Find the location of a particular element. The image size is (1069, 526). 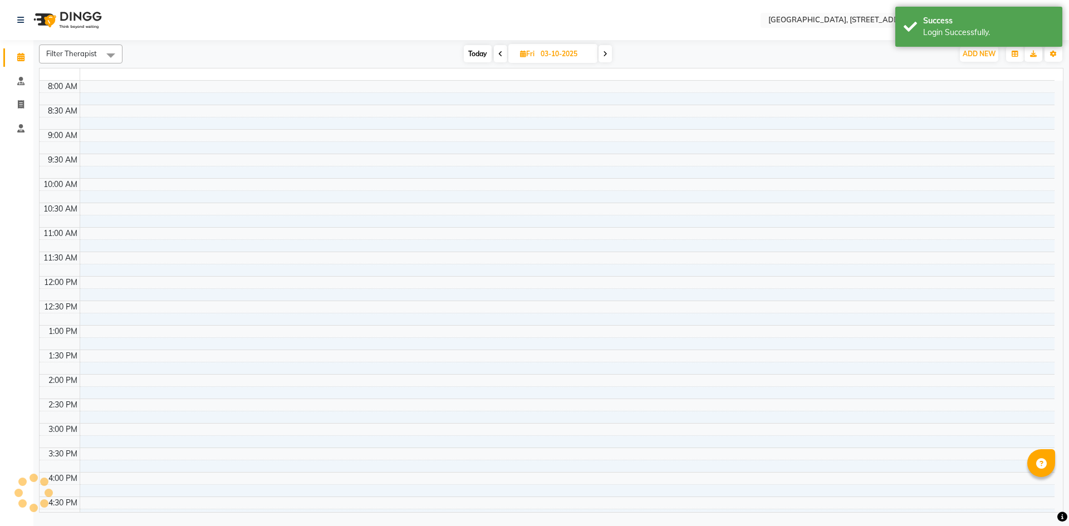

div: 10:30 AM is located at coordinates (60, 209).